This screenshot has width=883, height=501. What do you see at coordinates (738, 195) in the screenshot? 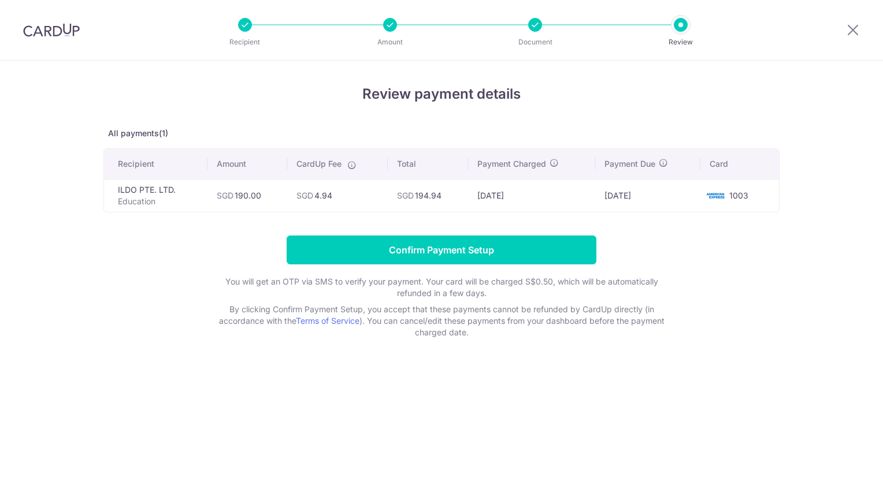
I see `span: 1003` at bounding box center [738, 195].